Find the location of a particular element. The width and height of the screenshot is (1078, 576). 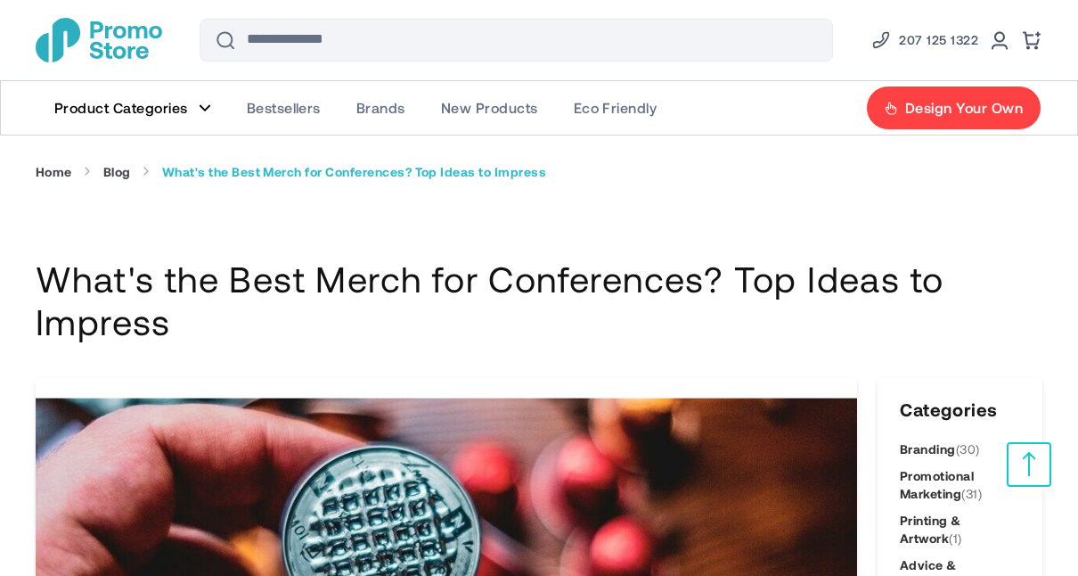

a: Promotional Marketing(31) is located at coordinates (960, 485).